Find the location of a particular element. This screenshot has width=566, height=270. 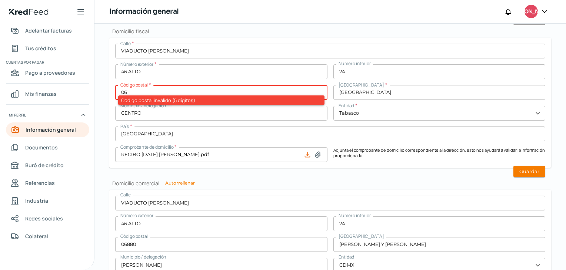

a: Pago a proveedores is located at coordinates (47, 73).